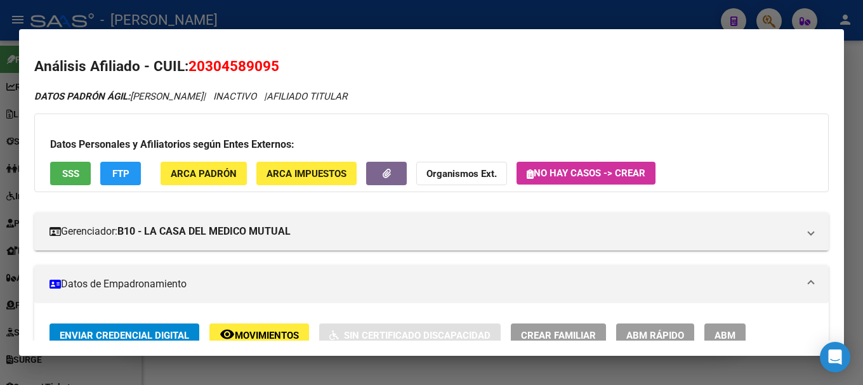 The image size is (863, 385). What do you see at coordinates (82, 96) in the screenshot?
I see `strong: DATOS PADRÓN ÁGIL:` at bounding box center [82, 96].